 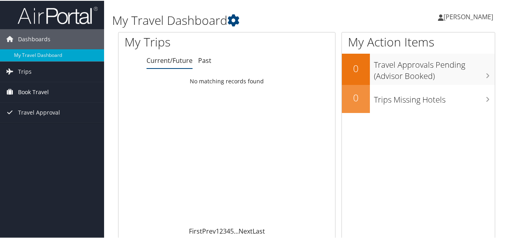 I want to click on a: 3, so click(x=225, y=230).